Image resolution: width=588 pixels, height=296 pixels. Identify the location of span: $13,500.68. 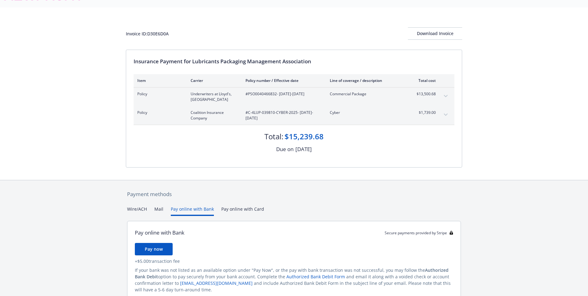
(424, 94).